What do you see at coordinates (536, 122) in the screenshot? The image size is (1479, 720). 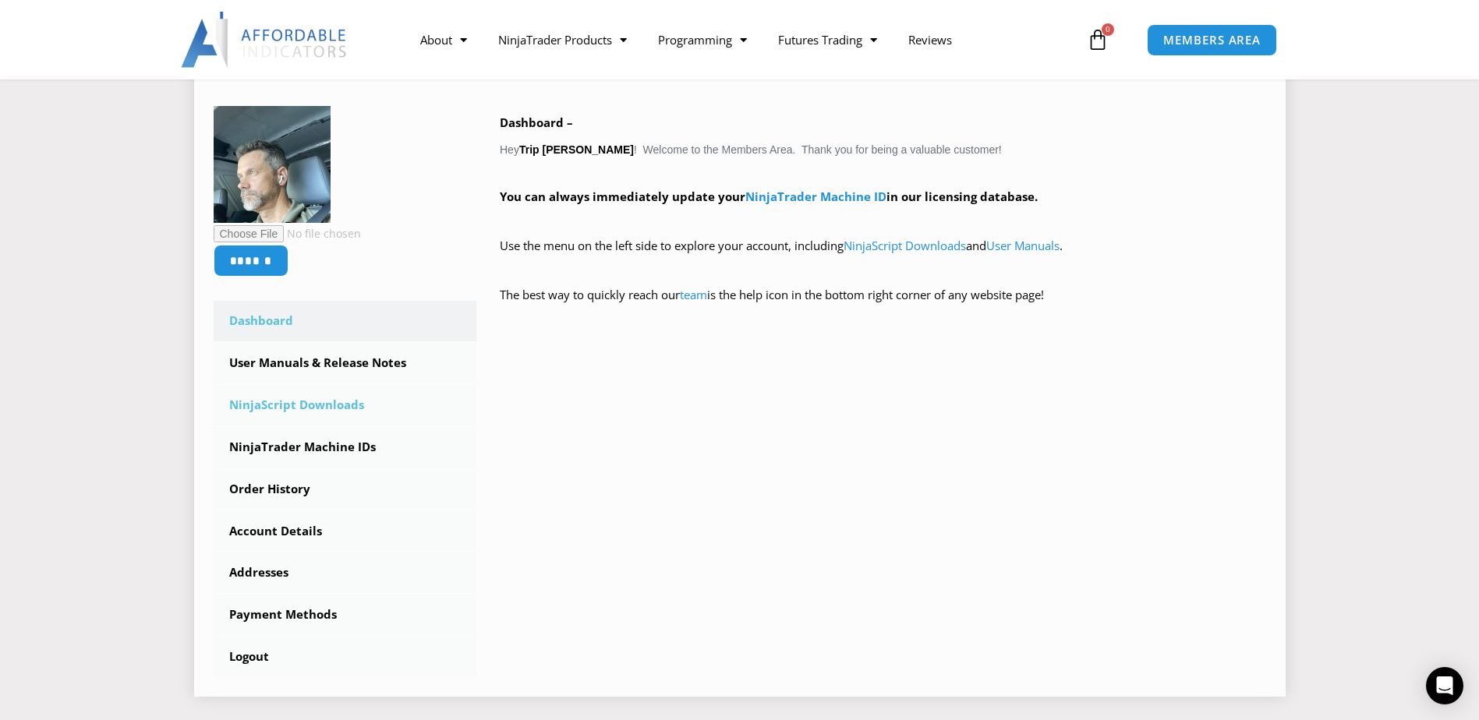 I see `b: Dashboard –` at bounding box center [536, 122].